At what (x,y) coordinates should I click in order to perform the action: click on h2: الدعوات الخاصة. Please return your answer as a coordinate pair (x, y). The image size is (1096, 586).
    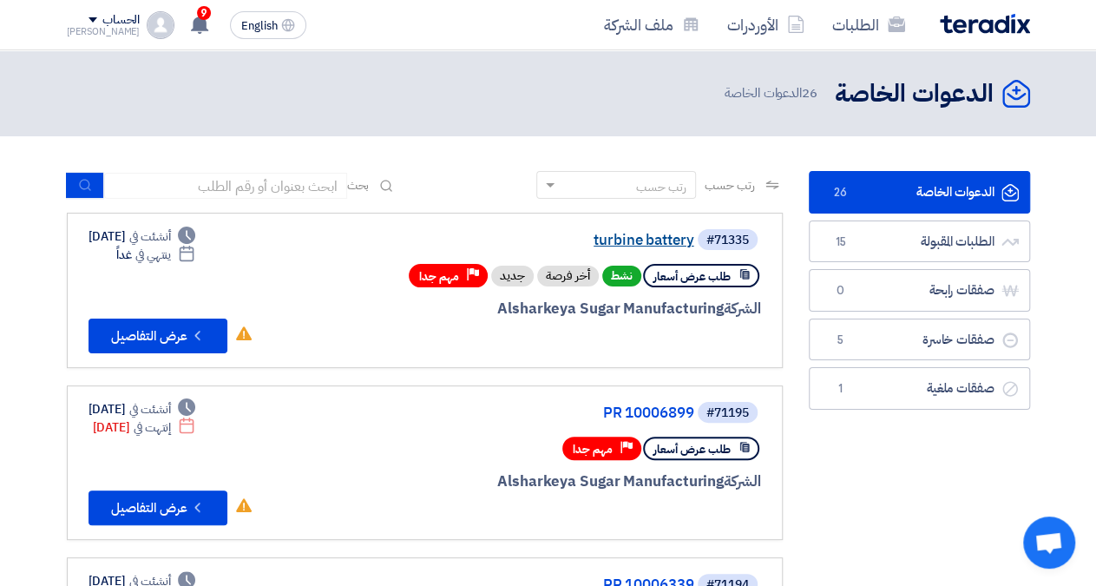
    Looking at the image, I should click on (914, 94).